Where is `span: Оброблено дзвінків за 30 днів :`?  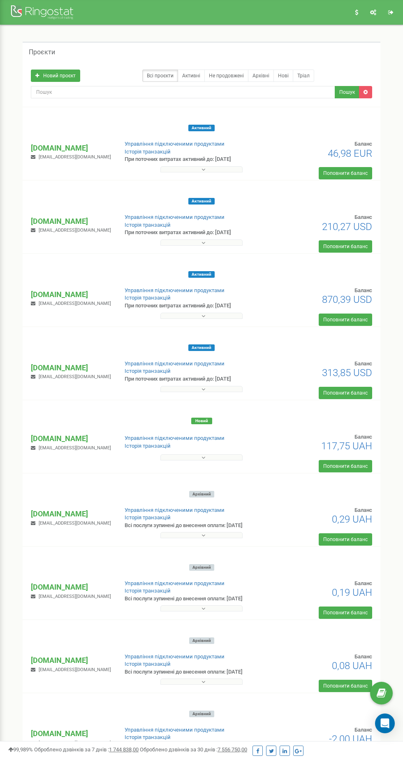
span: Оброблено дзвінків за 30 днів : is located at coordinates (193, 750).